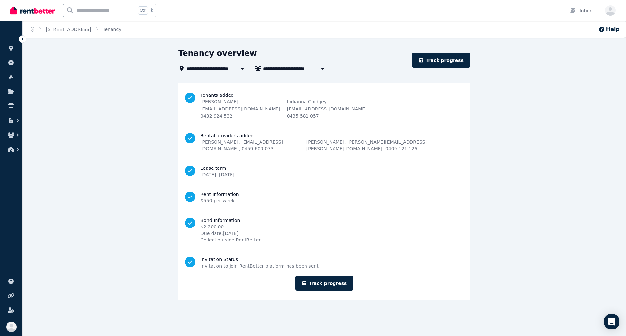 Image resolution: width=626 pixels, height=336 pixels. What do you see at coordinates (33, 10) in the screenshot?
I see `img: RentBetter` at bounding box center [33, 10].